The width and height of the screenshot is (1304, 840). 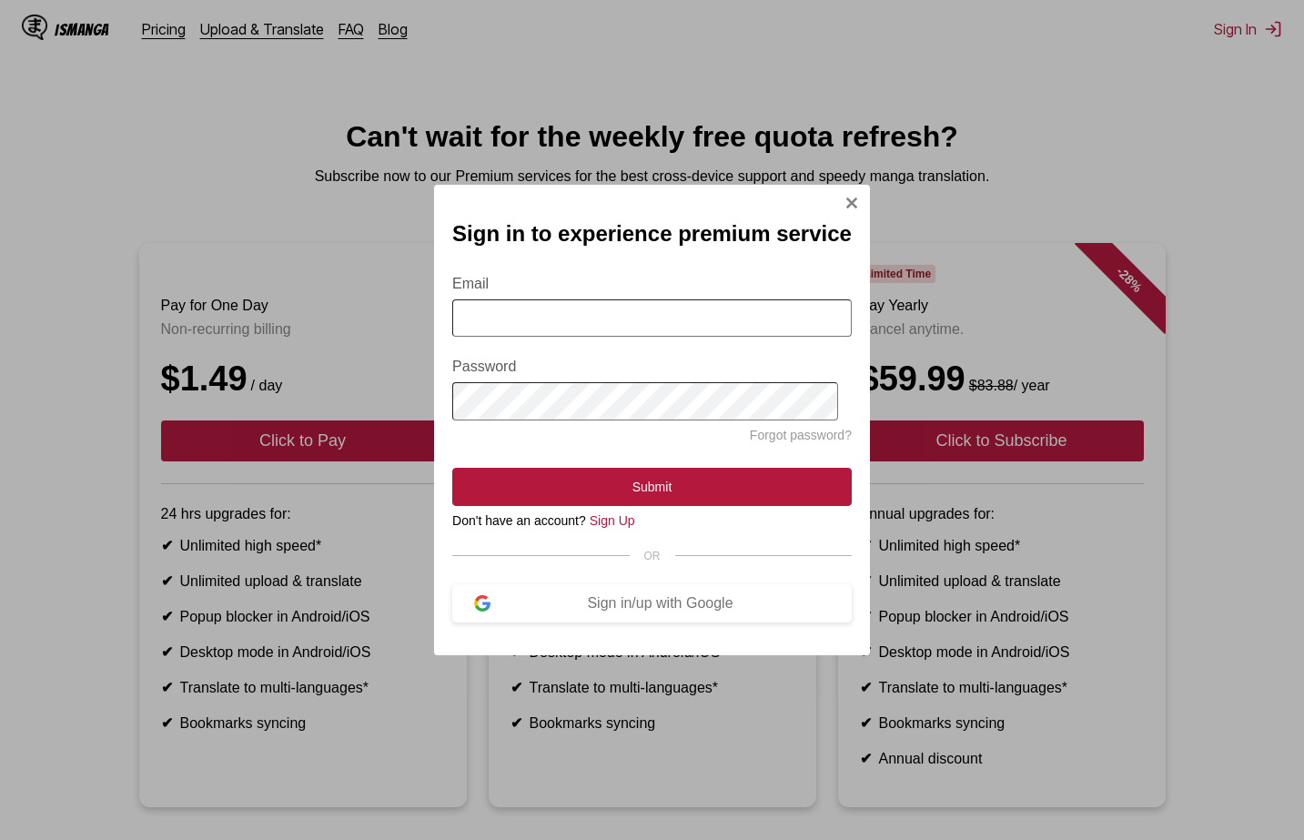 I want to click on h2: Sign in to experience premium service, so click(x=651, y=234).